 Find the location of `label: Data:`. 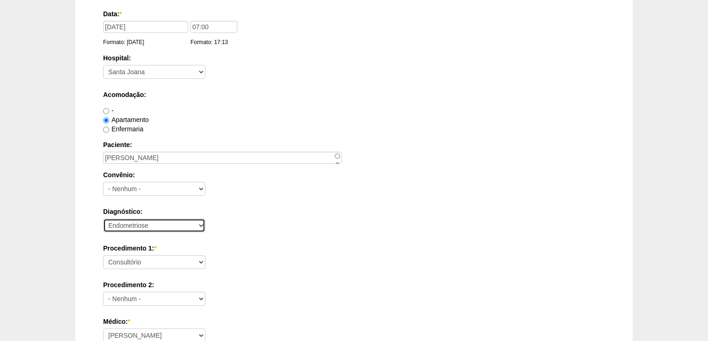

label: Data: is located at coordinates (352, 14).